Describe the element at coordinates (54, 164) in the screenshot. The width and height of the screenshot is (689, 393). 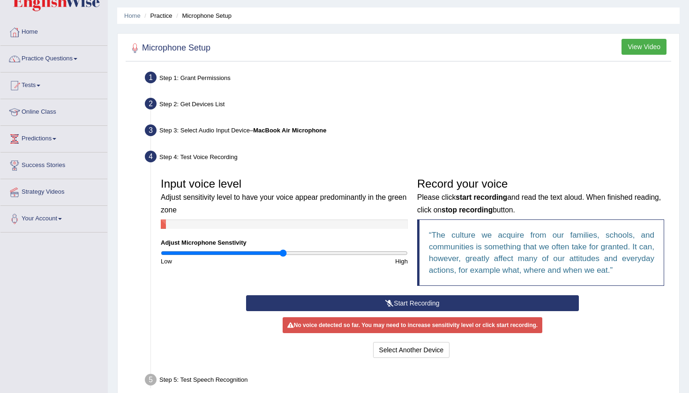
I see `a: Success Stories` at that location.